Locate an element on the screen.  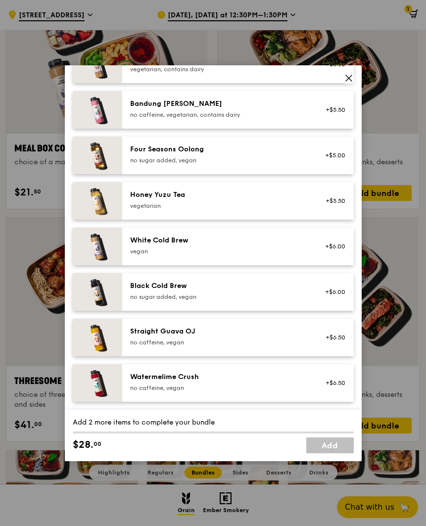
div: vegetarian, contains dairy is located at coordinates (219, 69).